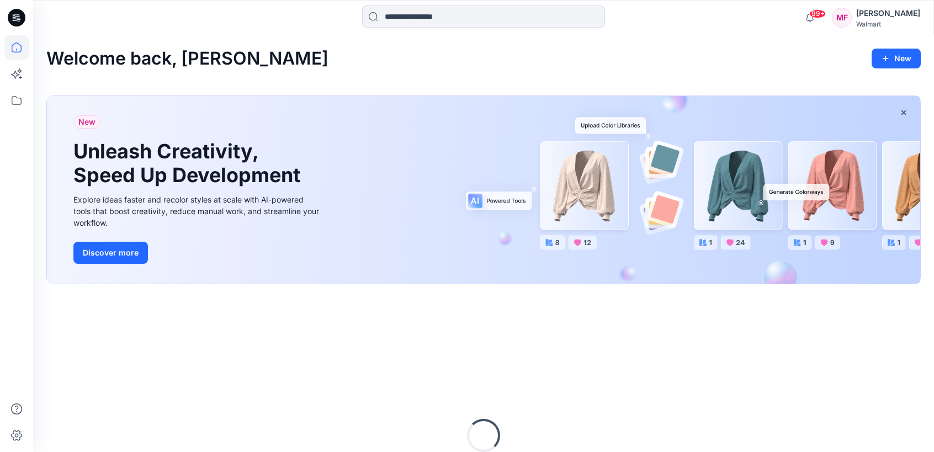 Image resolution: width=934 pixels, height=452 pixels. Describe the element at coordinates (87, 122) in the screenshot. I see `span: New` at that location.